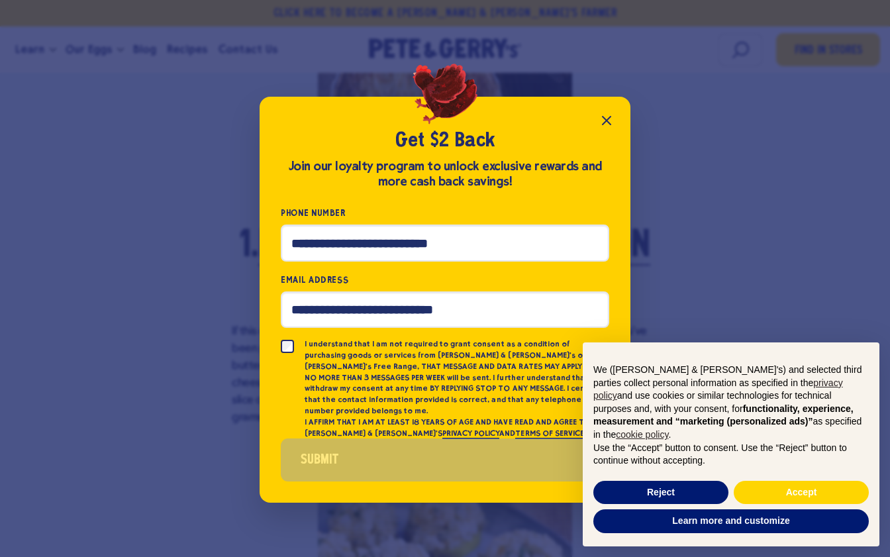 This screenshot has width=890, height=557. What do you see at coordinates (471, 434) in the screenshot?
I see `a: PRIVACY POLICY` at bounding box center [471, 434].